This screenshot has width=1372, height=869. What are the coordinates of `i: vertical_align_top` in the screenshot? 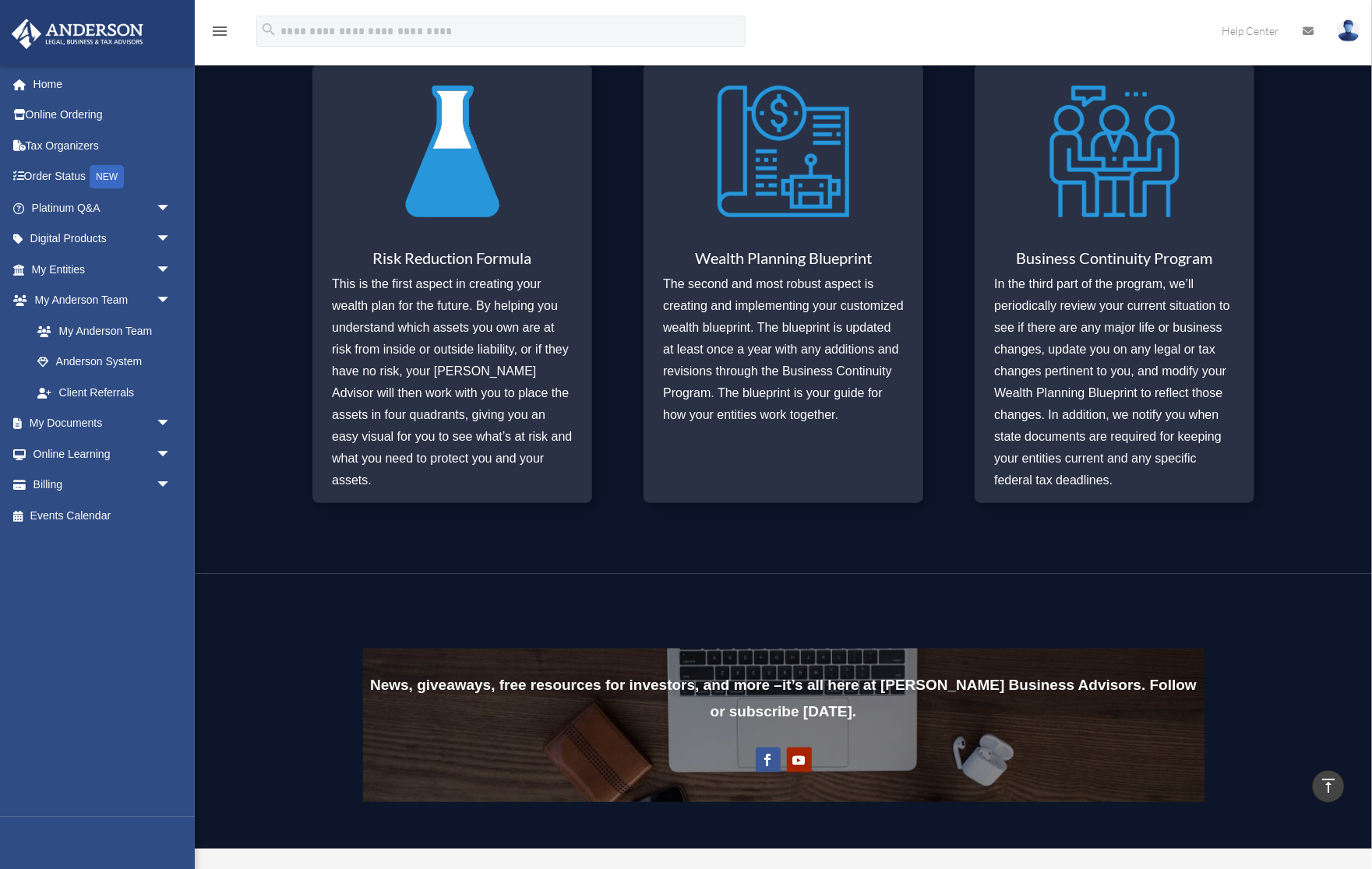 It's located at (1329, 786).